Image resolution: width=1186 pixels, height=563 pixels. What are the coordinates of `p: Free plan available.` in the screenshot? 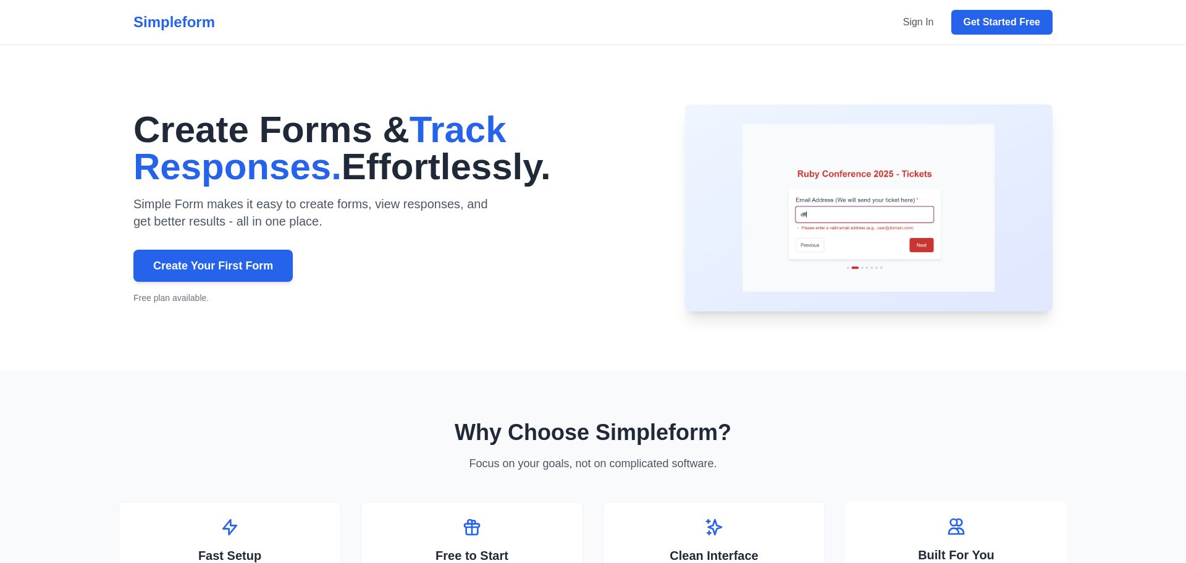 It's located at (394, 298).